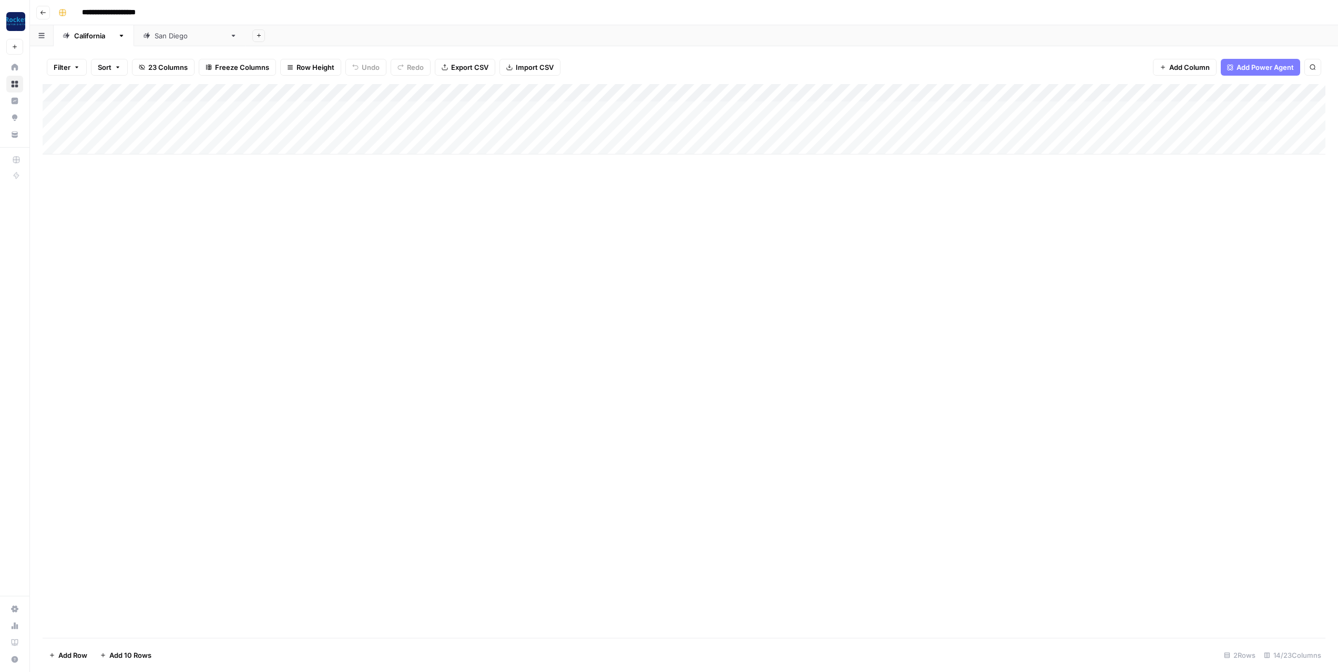  Describe the element at coordinates (15, 135) in the screenshot. I see `a: Your Data` at that location.